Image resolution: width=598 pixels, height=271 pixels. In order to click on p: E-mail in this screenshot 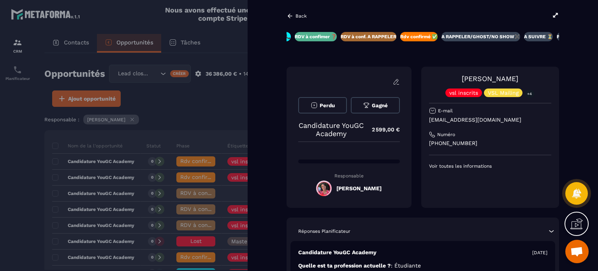, I will do `click(445, 111)`.